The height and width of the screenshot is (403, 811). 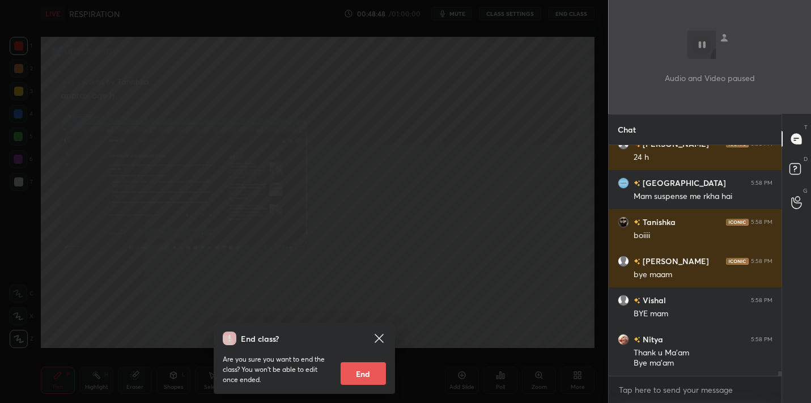 I want to click on h4: End class?, so click(x=260, y=338).